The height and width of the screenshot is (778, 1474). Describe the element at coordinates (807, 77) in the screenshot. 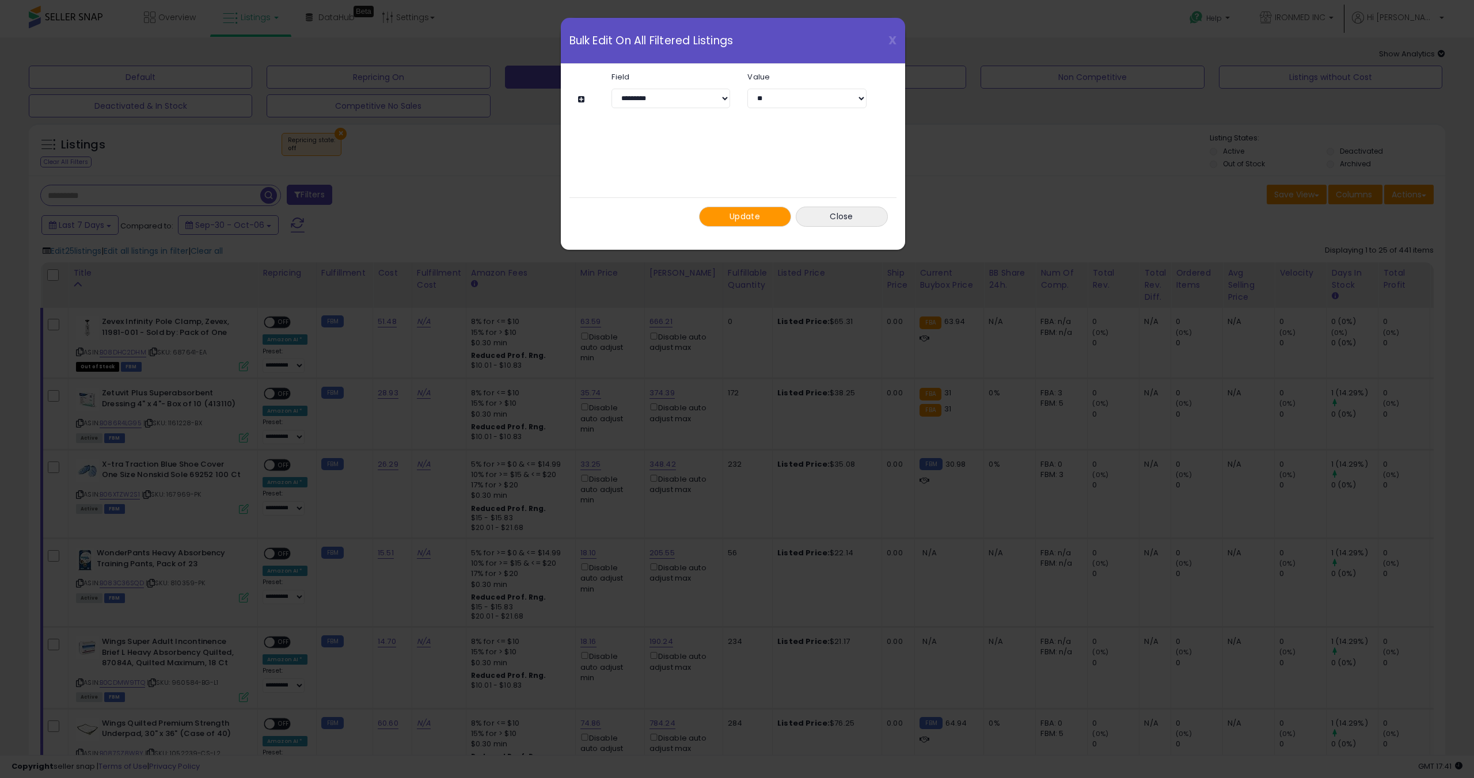

I see `label: Value` at that location.